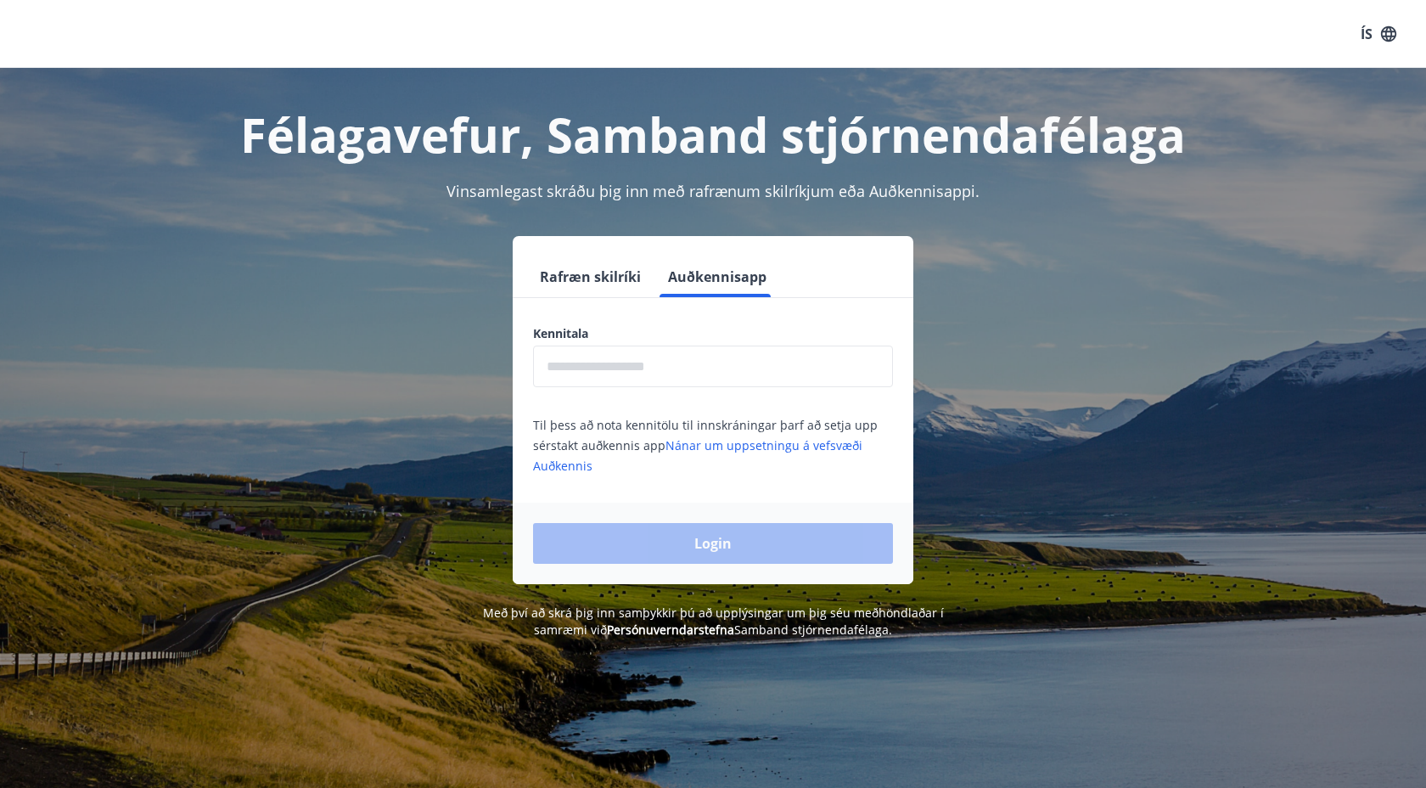 Image resolution: width=1426 pixels, height=788 pixels. Describe the element at coordinates (713, 191) in the screenshot. I see `span: Vinsamlegast skráðu þig inn með rafrænum skilríkjum eða Auðkennisappi.` at that location.